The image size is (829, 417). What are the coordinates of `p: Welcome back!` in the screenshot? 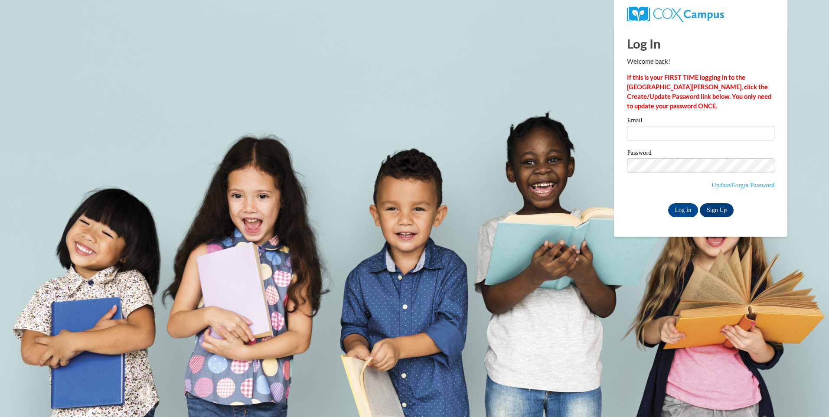 It's located at (701, 62).